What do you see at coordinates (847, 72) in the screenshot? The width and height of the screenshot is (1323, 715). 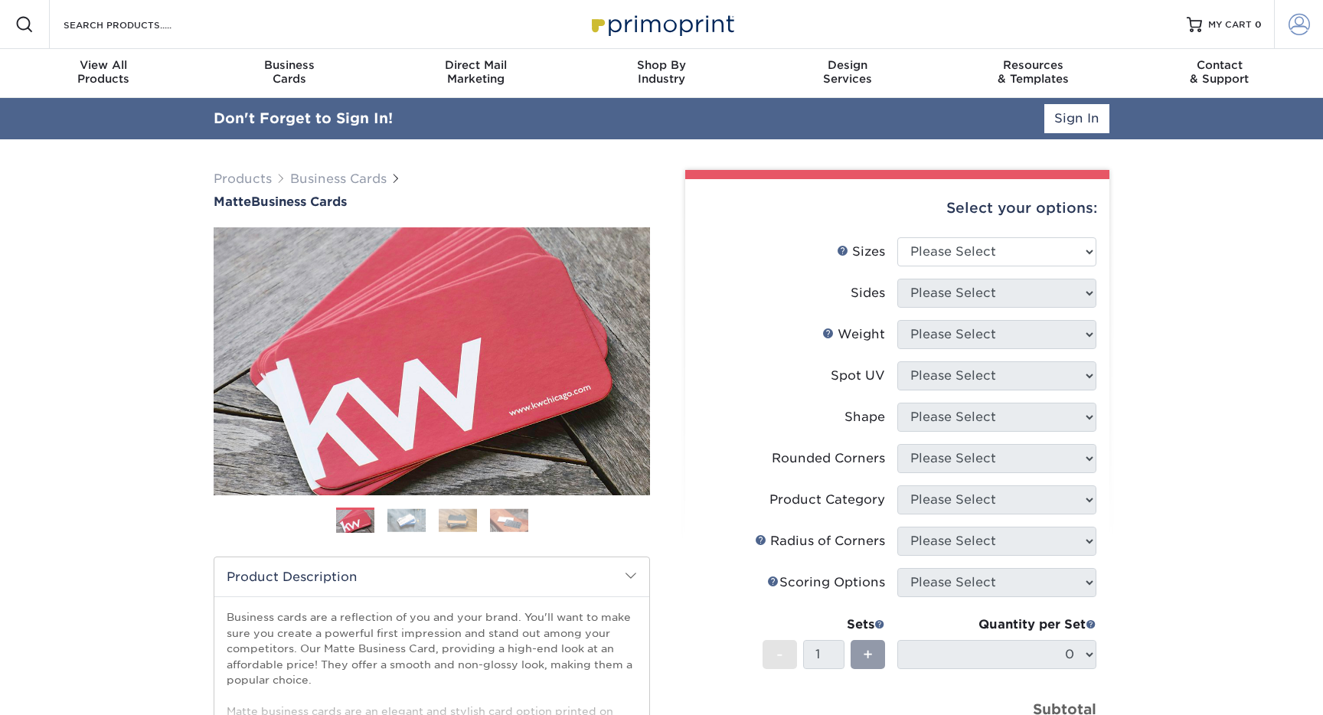 I see `div: Services` at bounding box center [847, 72].